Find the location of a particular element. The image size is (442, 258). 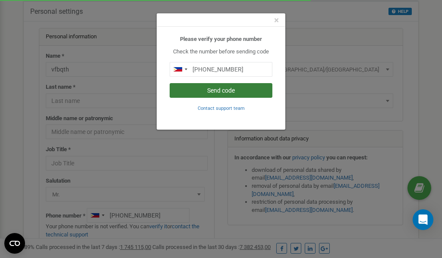

small: Contact support team is located at coordinates (221, 108).